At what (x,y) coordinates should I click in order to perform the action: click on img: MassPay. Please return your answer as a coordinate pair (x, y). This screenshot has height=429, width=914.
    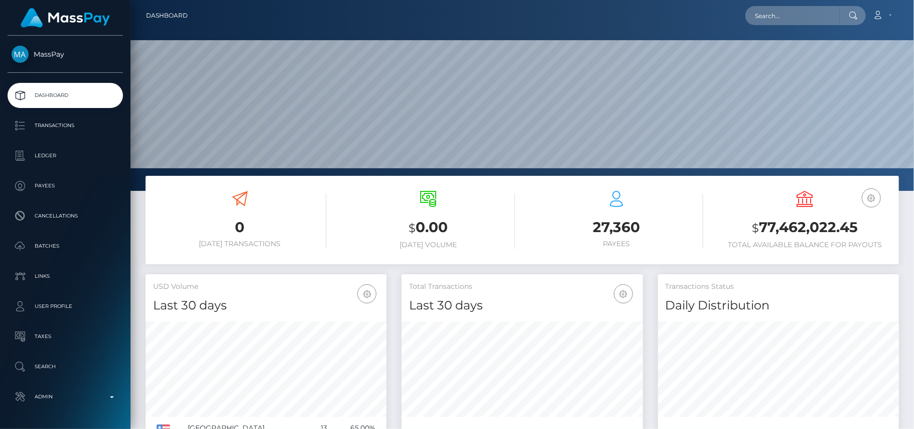
    Looking at the image, I should click on (20, 54).